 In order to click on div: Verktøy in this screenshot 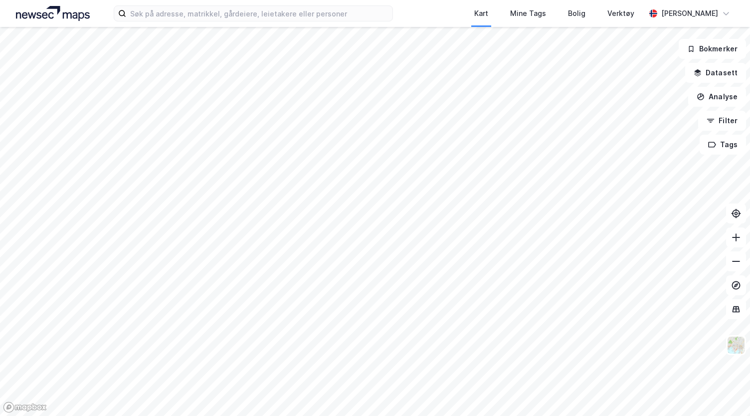, I will do `click(621, 13)`.